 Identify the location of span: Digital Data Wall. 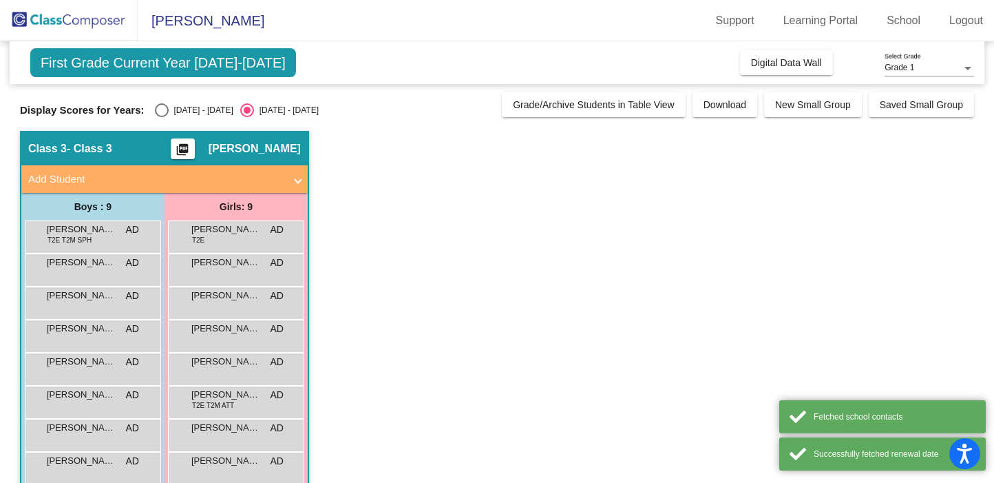
(786, 63).